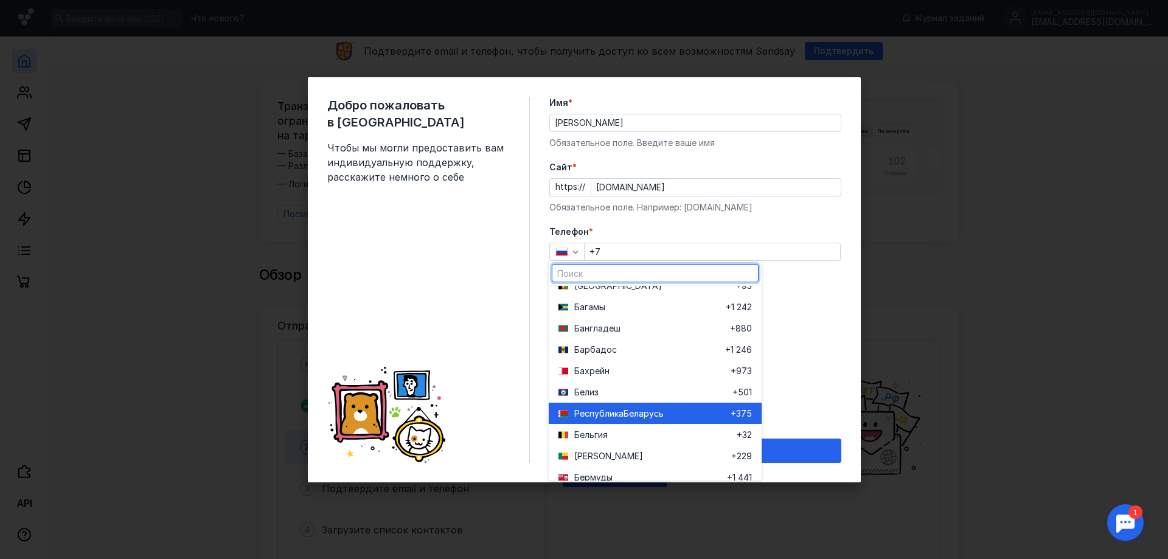 The height and width of the screenshot is (559, 1168). I want to click on button: Барбадос+1 246, so click(655, 349).